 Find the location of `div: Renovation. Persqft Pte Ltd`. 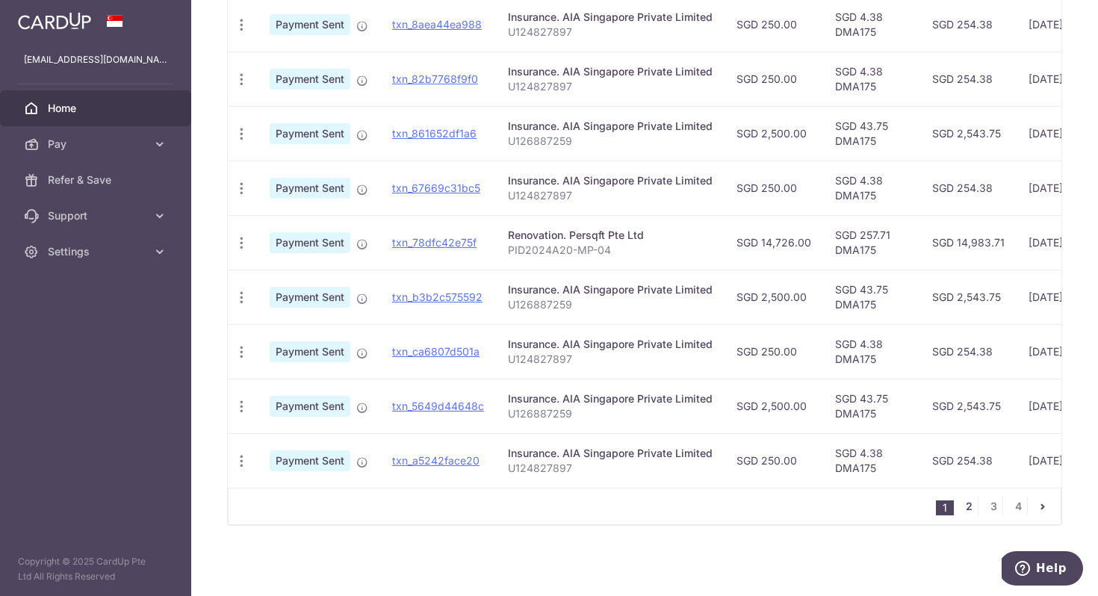

div: Renovation. Persqft Pte Ltd is located at coordinates (610, 235).